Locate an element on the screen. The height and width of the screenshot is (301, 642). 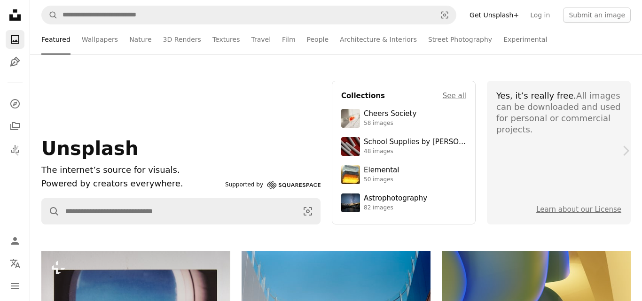
img: photo-1610218588353-03e3130b0e2d is located at coordinates (351, 119).